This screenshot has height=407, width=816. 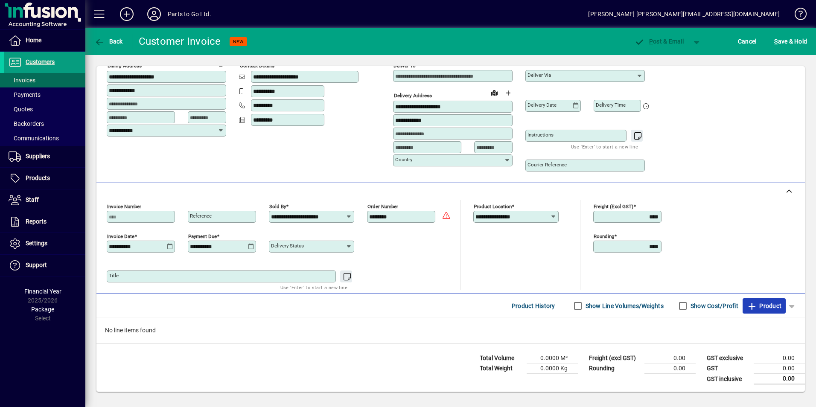 What do you see at coordinates (728, 379) in the screenshot?
I see `td: GST inclusive` at bounding box center [728, 379].